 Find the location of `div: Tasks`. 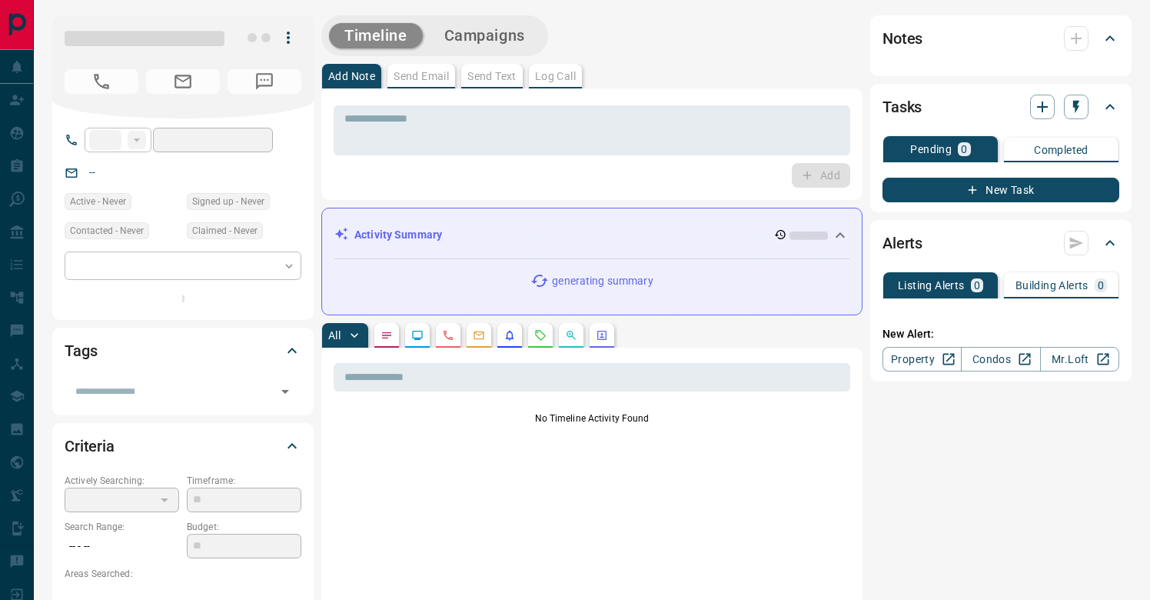

div: Tasks is located at coordinates (1001, 107).